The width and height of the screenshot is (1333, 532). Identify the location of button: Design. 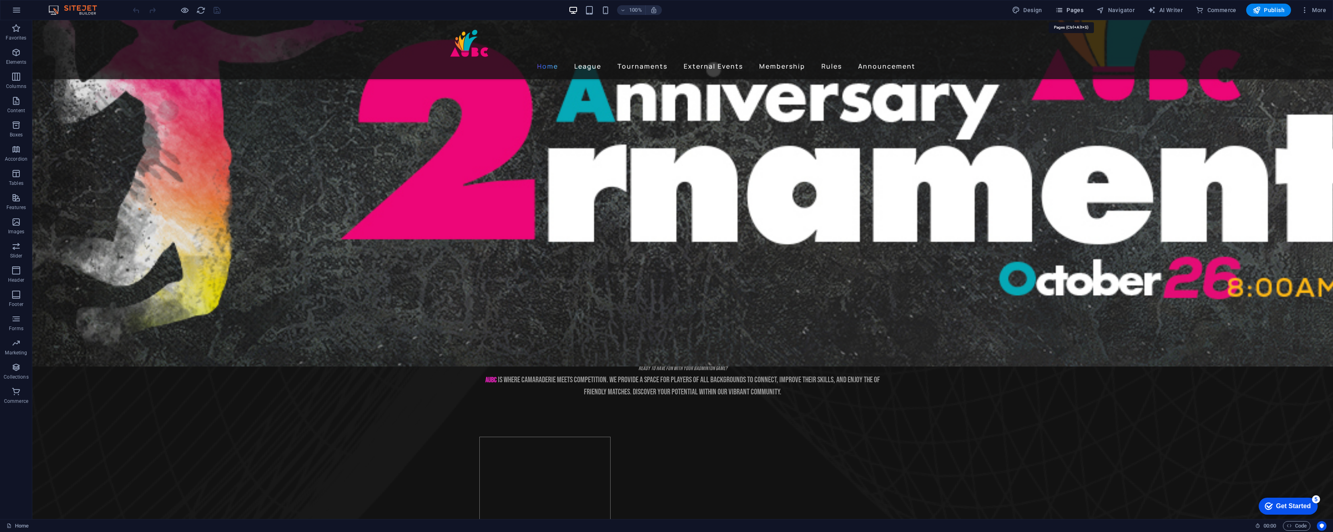
(1027, 10).